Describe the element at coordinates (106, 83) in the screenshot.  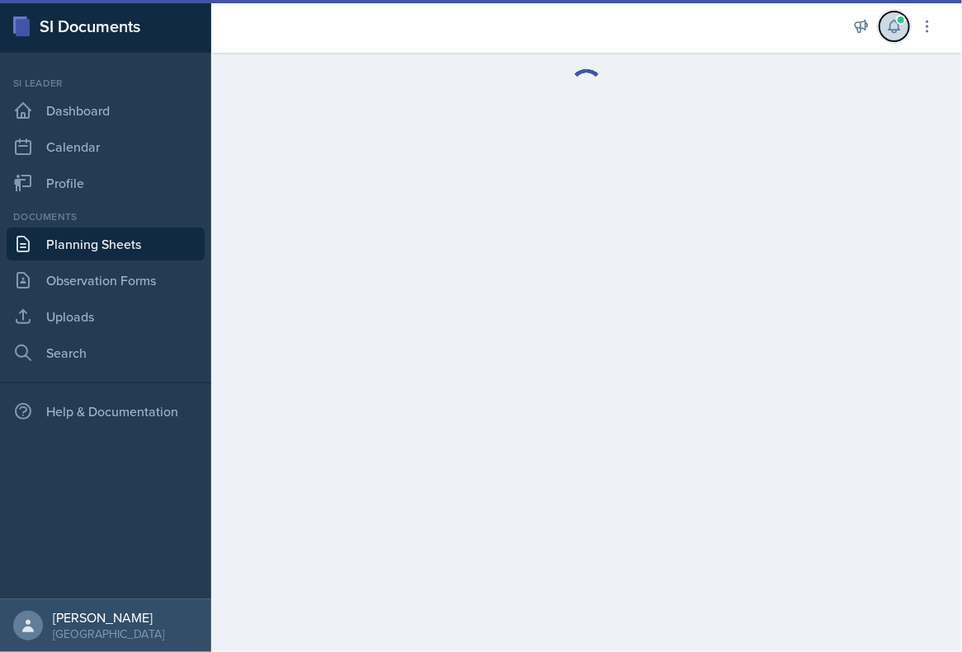
I see `div: Si leader` at that location.